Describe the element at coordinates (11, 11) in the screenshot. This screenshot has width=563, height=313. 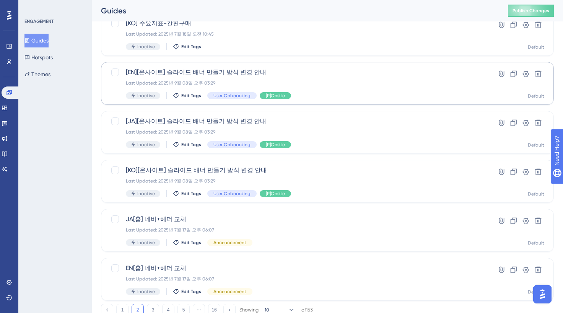
I see `button: Open AI Assistant Launcher` at that location.